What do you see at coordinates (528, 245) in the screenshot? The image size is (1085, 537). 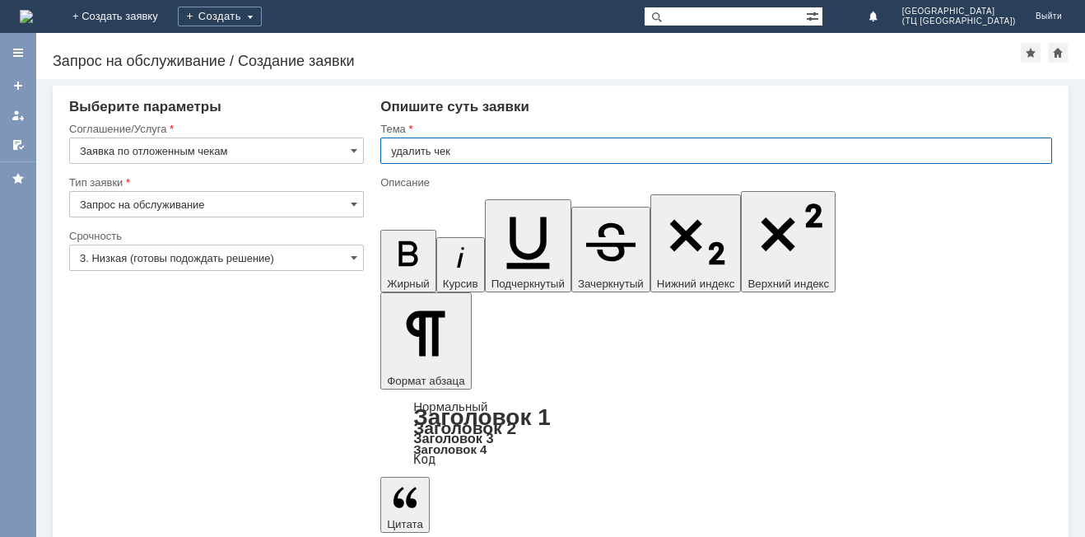 I see `button: Подчеркнутый` at bounding box center [528, 245].